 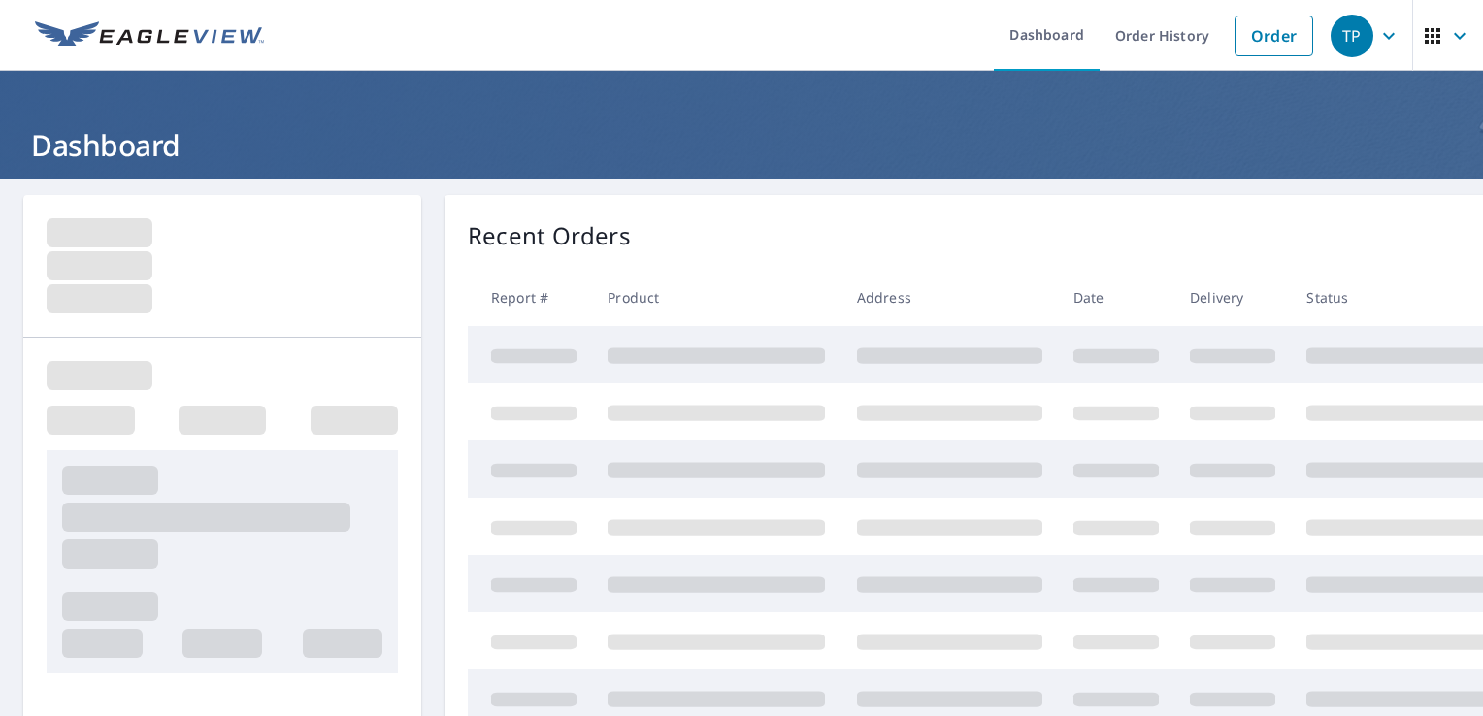 I want to click on div: TP, so click(x=1352, y=36).